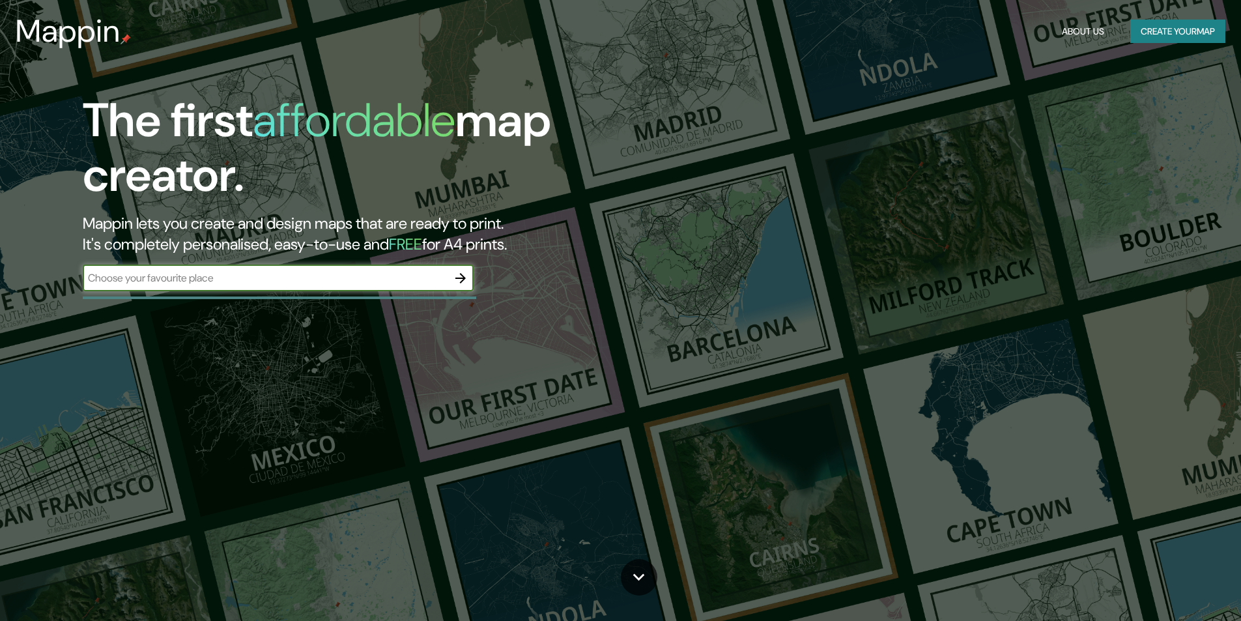 The height and width of the screenshot is (621, 1241). Describe the element at coordinates (354, 120) in the screenshot. I see `h1: affordable` at that location.